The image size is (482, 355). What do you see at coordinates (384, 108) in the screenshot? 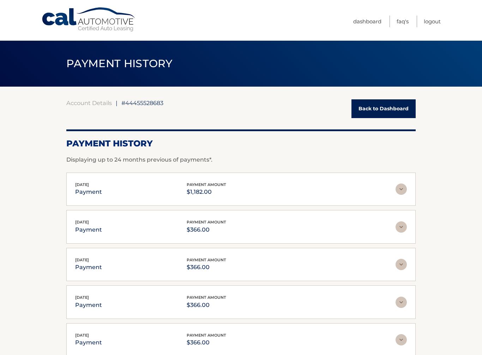
I see `a: Back to Dashboard` at bounding box center [384, 108].